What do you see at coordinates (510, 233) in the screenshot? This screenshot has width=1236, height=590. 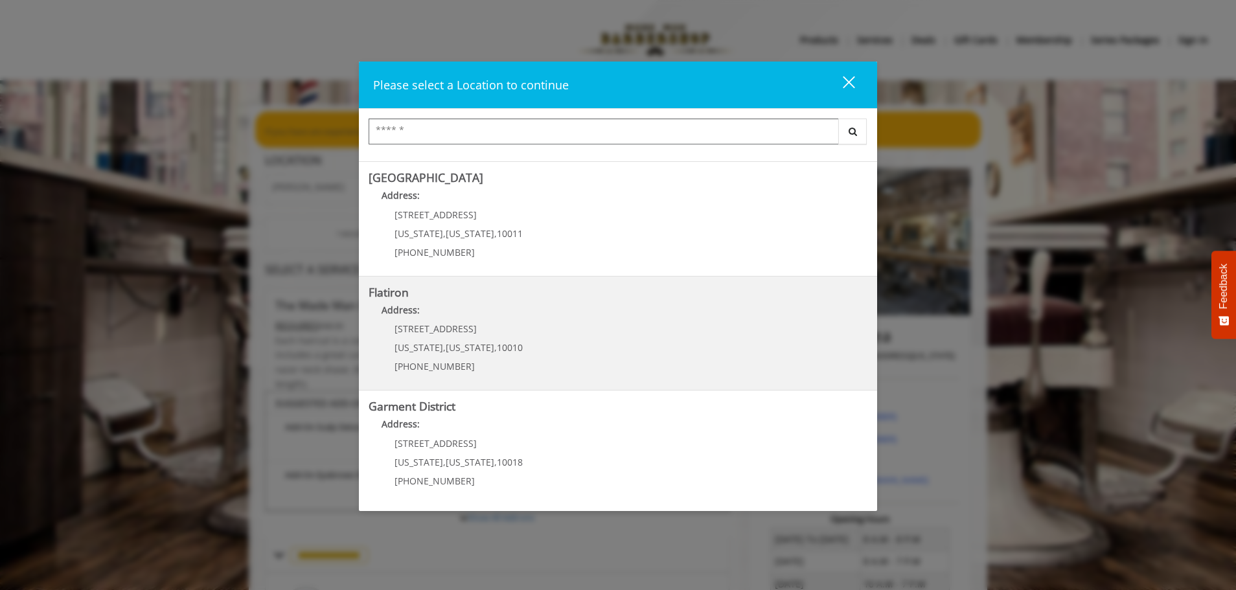 I see `span: 10011` at bounding box center [510, 233].